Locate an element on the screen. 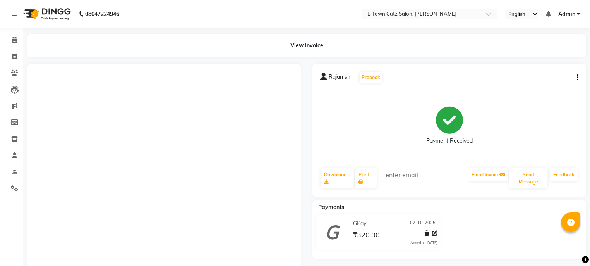 The height and width of the screenshot is (266, 590). span: Payments is located at coordinates (331, 207).